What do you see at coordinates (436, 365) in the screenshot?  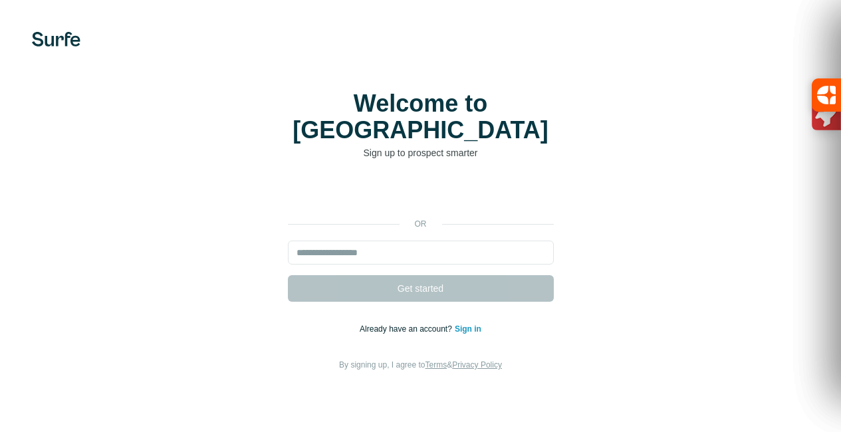 I see `a: Terms` at bounding box center [436, 365].